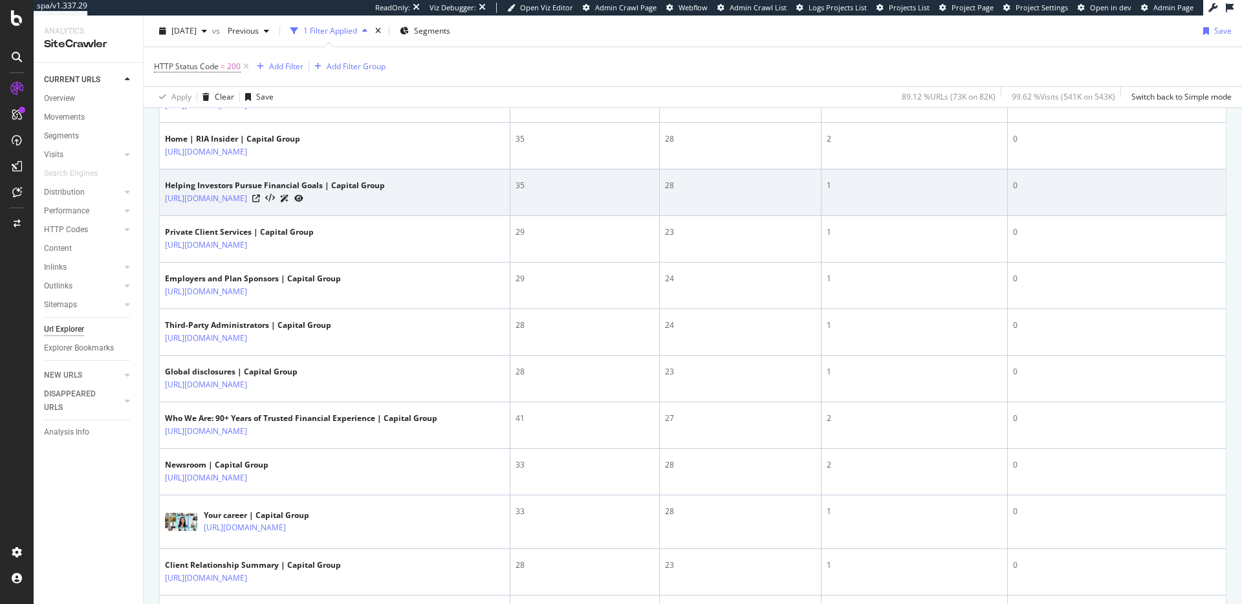 The image size is (1242, 604). I want to click on span: Admin Crawl List, so click(758, 7).